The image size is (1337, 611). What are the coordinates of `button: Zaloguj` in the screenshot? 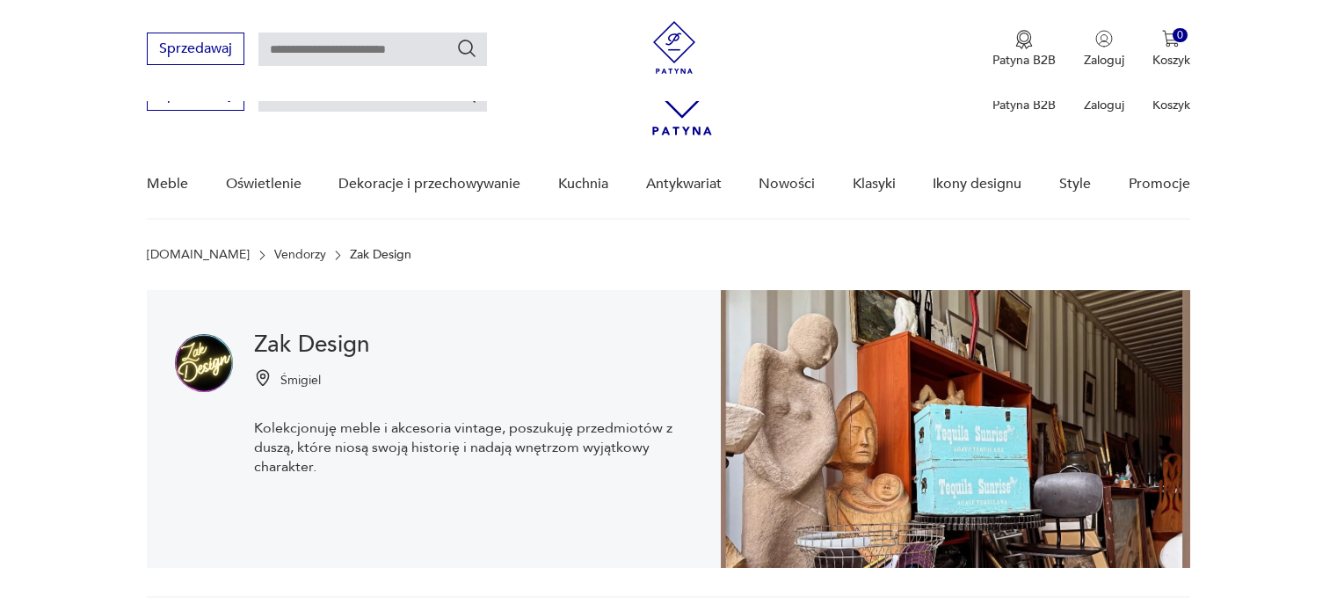 It's located at (1104, 49).